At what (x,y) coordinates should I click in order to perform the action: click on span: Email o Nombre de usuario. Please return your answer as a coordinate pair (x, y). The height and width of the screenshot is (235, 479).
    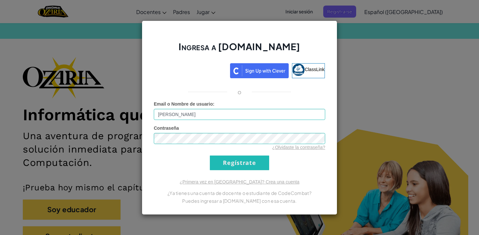
    Looking at the image, I should click on (183, 104).